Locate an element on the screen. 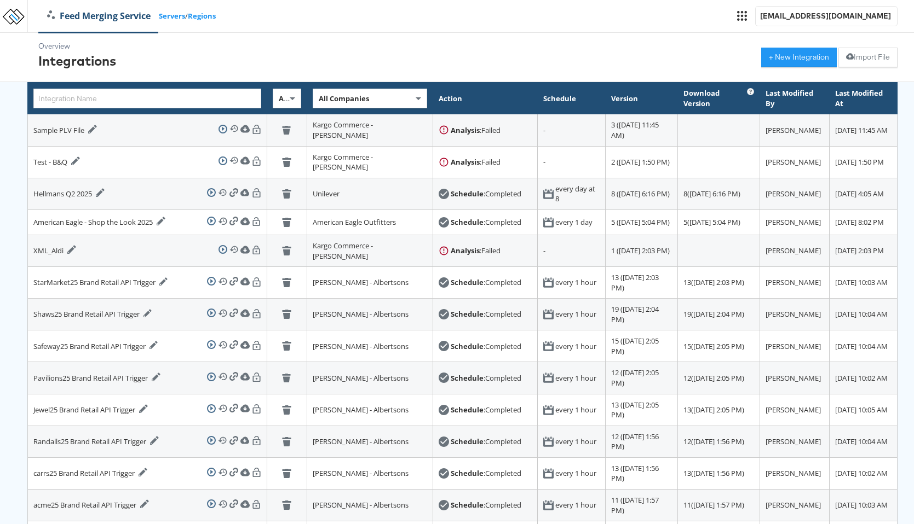 This screenshot has height=524, width=914. th: Last Modified At is located at coordinates (863, 99).